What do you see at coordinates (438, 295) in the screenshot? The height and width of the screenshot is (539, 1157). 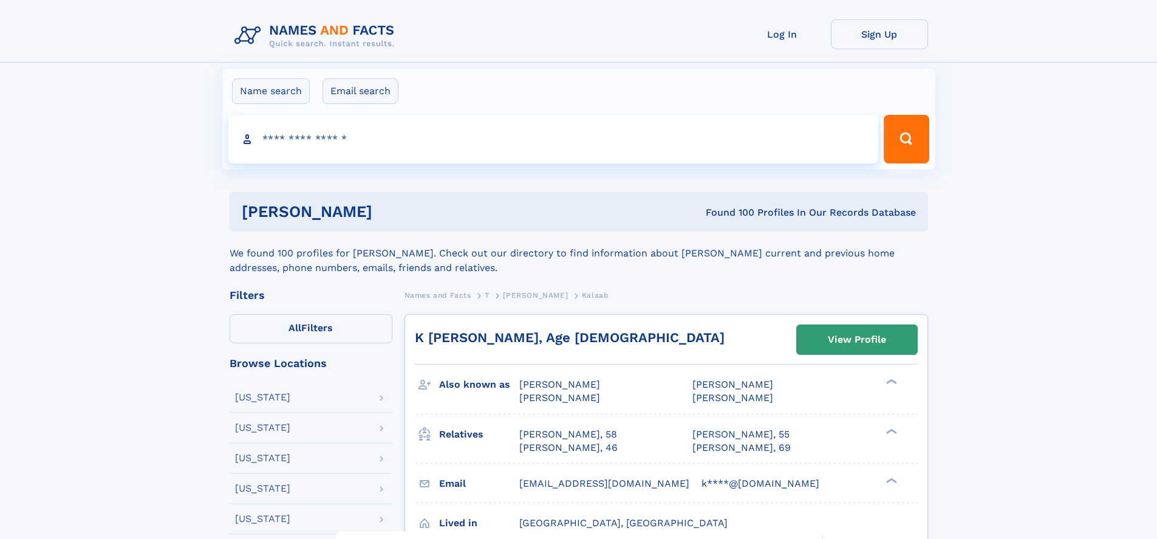 I see `a: Names and Facts` at bounding box center [438, 295].